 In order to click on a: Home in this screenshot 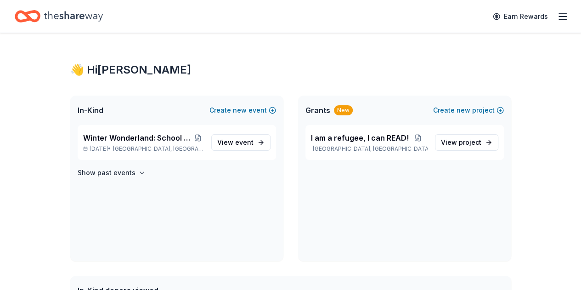, I will do `click(59, 16)`.